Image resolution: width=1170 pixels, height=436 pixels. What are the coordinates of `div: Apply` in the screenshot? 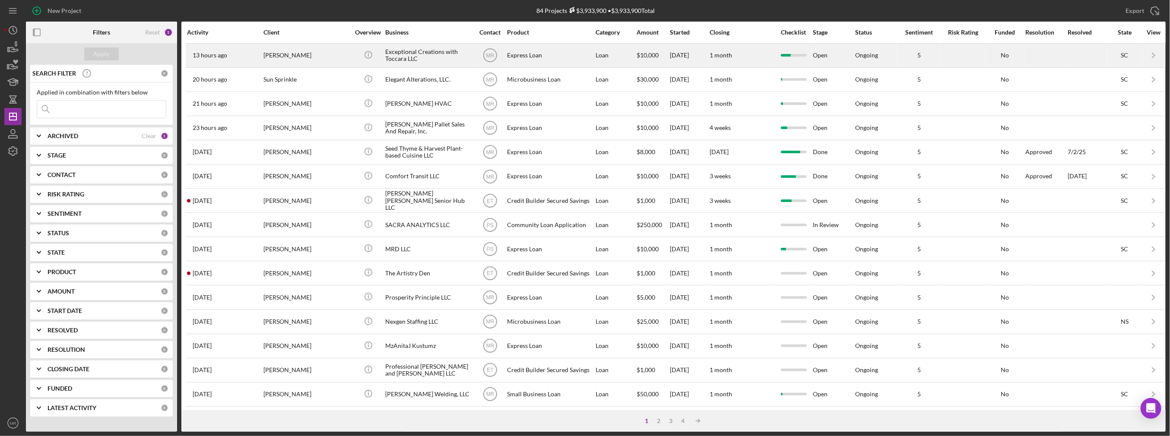 It's located at (102, 54).